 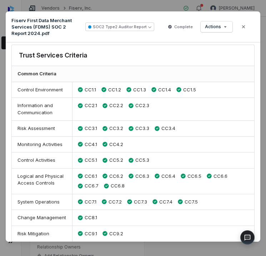 What do you see at coordinates (91, 186) in the screenshot?
I see `span: CC6.7` at bounding box center [91, 186].